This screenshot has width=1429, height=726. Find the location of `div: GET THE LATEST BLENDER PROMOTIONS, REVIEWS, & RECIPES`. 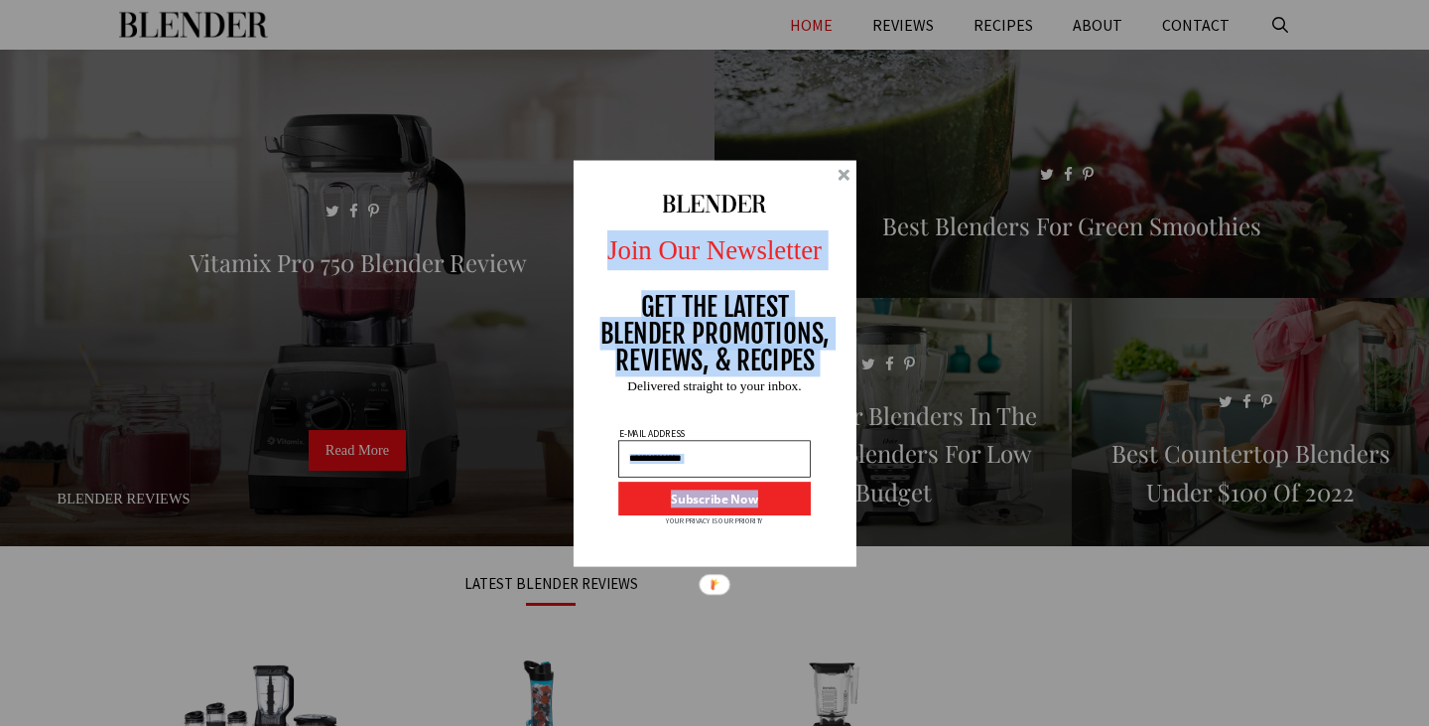

div: GET THE LATEST BLENDER PROMOTIONS, REVIEWS, & RECIPES is located at coordinates (715, 332).